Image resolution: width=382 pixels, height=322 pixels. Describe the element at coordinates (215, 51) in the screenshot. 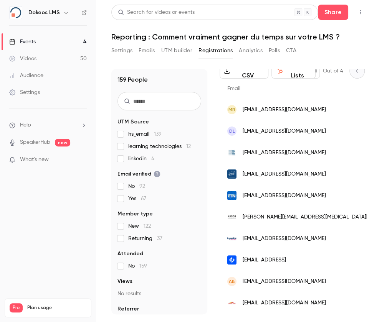

I see `button: Registrations` at that location.